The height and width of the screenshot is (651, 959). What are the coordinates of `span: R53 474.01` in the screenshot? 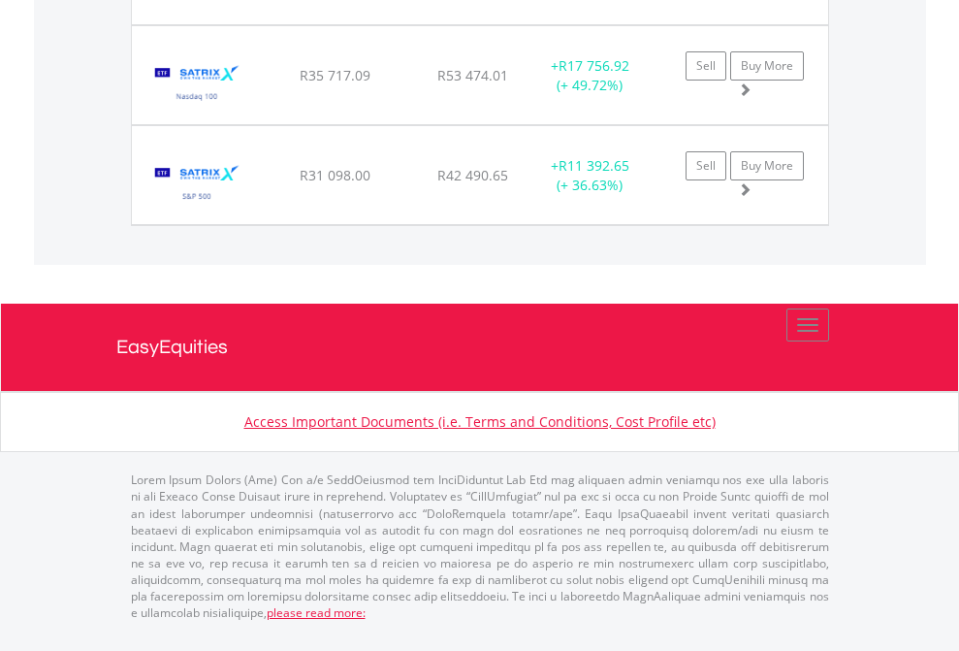 It's located at (472, 75).